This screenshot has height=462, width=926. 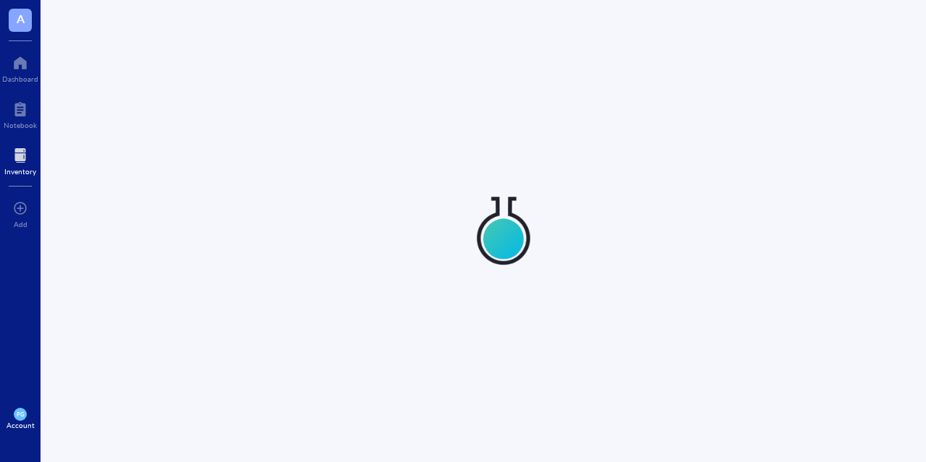 I want to click on a: Notebook, so click(x=20, y=114).